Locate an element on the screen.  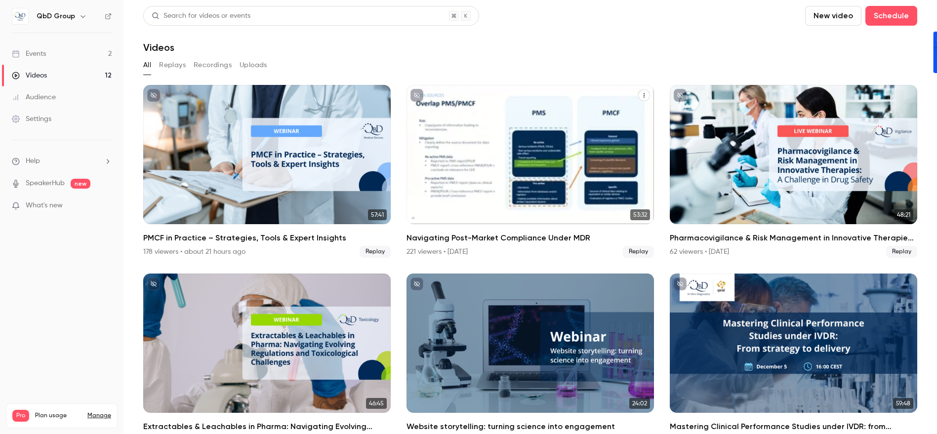
div: Audience is located at coordinates (34, 97).